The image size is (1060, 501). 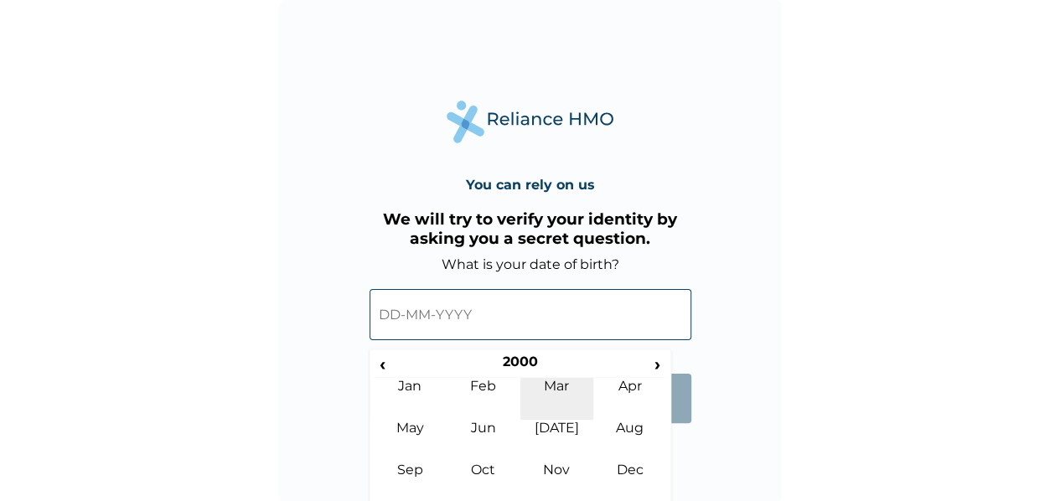 What do you see at coordinates (630, 399) in the screenshot?
I see `td: Apr` at bounding box center [630, 399].